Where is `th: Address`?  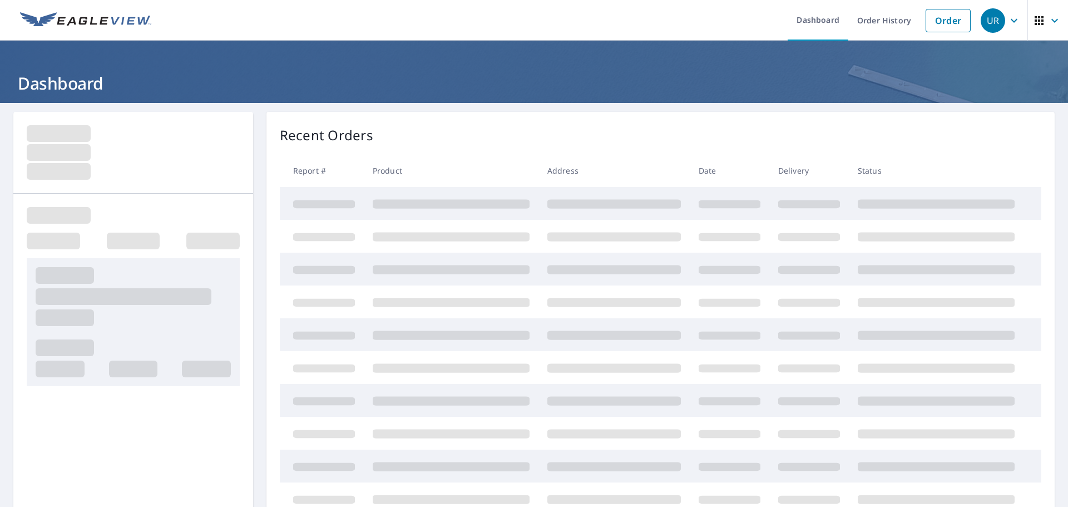
th: Address is located at coordinates (614, 170).